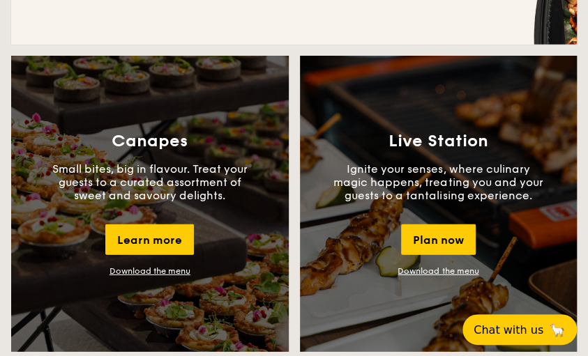 The image size is (588, 356). What do you see at coordinates (438, 182) in the screenshot?
I see `p: Ignite your senses, where culinary magic happens, treating you and your guests to a tantalising e...` at bounding box center [438, 182].